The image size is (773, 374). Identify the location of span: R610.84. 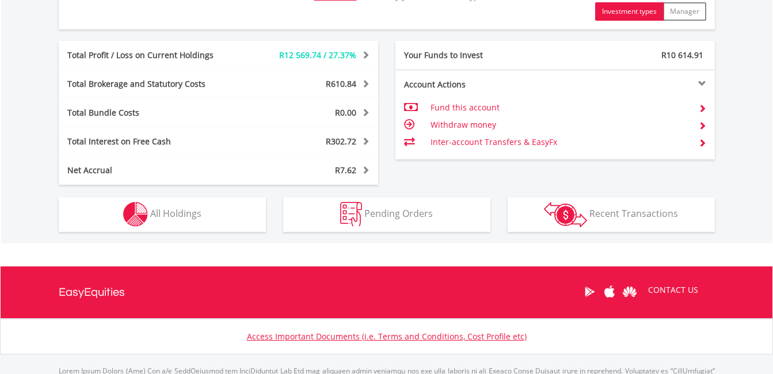
(341, 83).